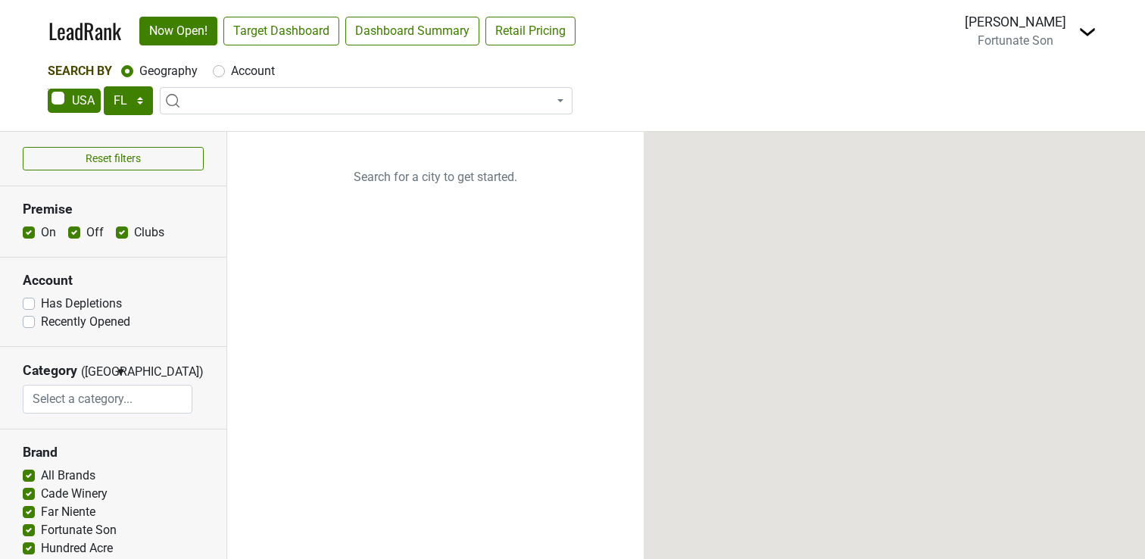 This screenshot has width=1145, height=559. I want to click on h3: Account, so click(113, 280).